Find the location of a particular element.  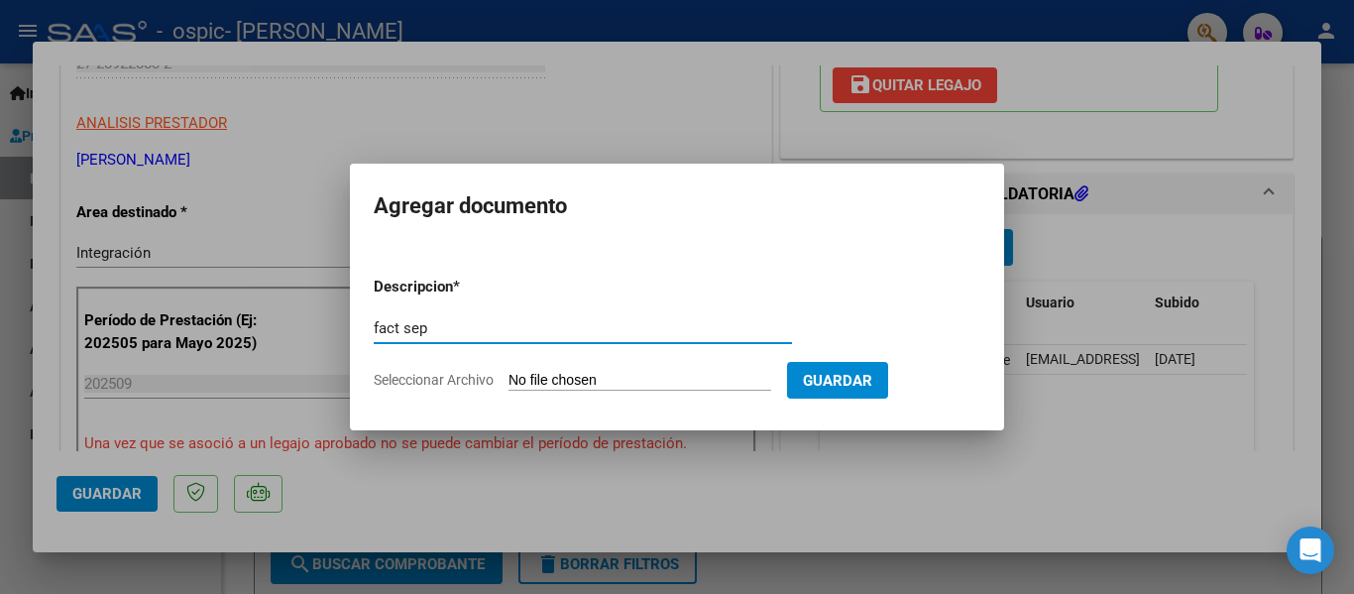

div: Open Intercom Messenger is located at coordinates (1310, 550).